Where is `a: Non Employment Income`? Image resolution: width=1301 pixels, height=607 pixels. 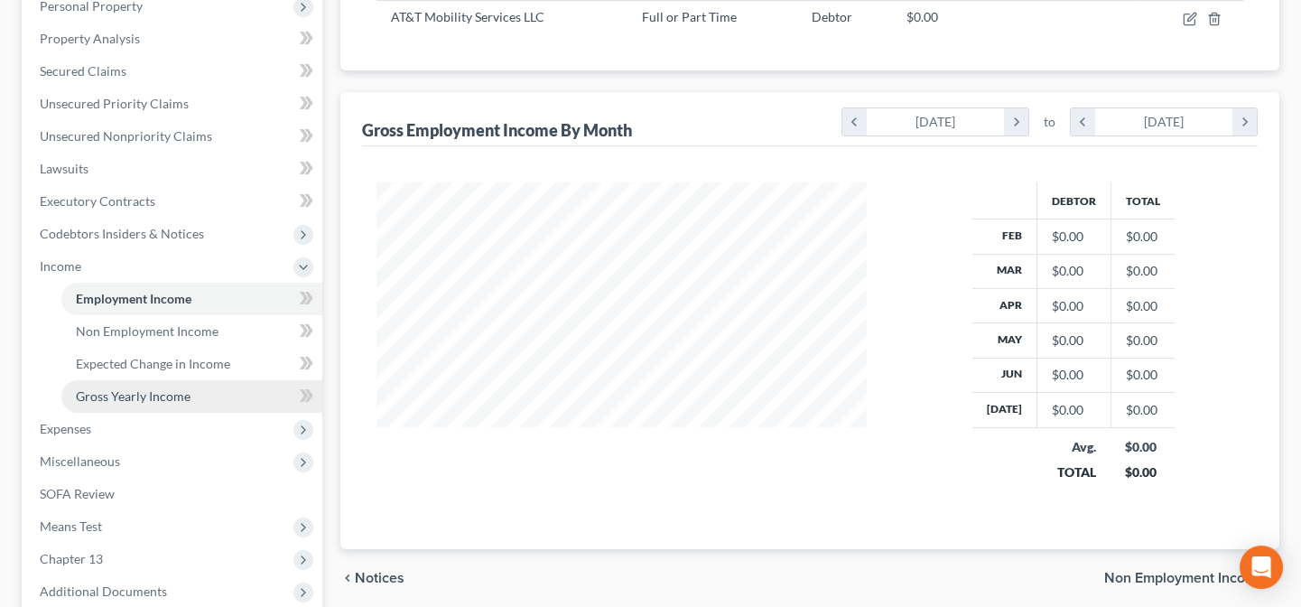
a: Non Employment Income is located at coordinates (191, 331).